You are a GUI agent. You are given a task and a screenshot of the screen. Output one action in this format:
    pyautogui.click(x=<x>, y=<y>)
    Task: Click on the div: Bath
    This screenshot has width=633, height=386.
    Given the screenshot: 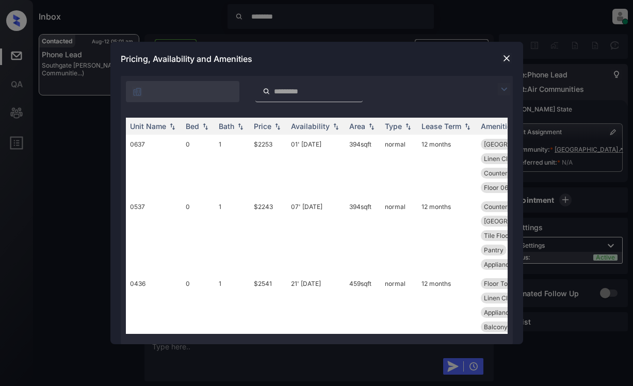 What is the action you would take?
    pyautogui.click(x=227, y=126)
    